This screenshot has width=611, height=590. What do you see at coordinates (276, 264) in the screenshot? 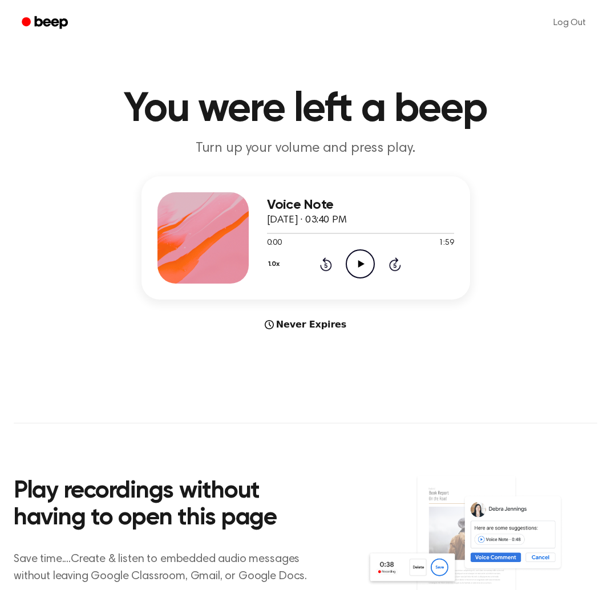
I see `button: 1.0x` at bounding box center [276, 264].